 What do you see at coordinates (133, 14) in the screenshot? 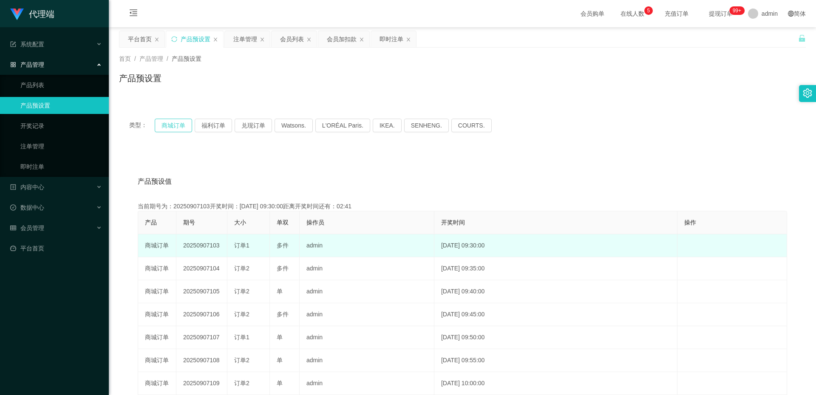
I see `i: 图标: menu-fold` at bounding box center [133, 14].